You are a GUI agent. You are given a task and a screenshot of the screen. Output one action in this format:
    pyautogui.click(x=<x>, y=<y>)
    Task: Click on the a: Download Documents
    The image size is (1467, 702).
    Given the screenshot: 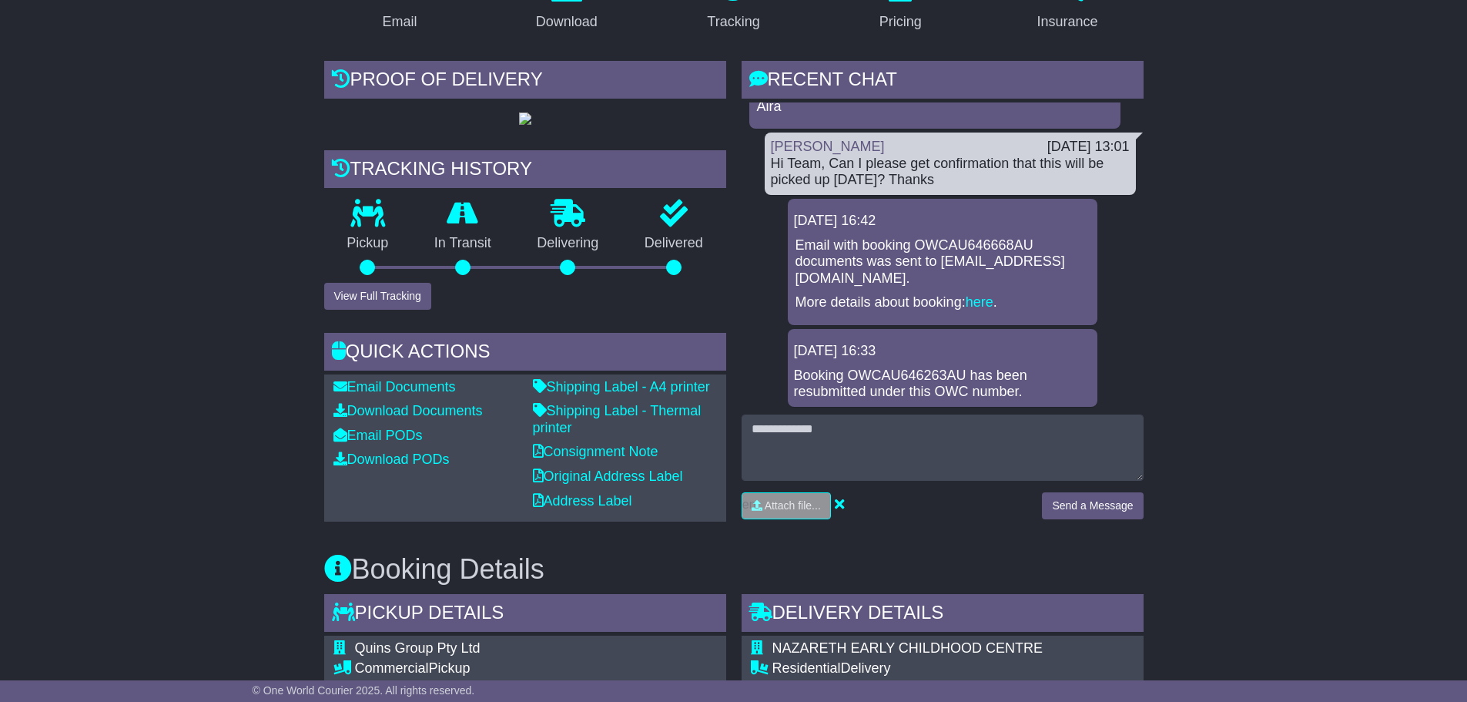 What is the action you would take?
    pyautogui.click(x=408, y=410)
    